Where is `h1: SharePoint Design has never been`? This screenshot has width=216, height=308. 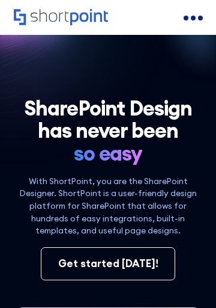
h1: SharePoint Design has never been is located at coordinates (108, 130).